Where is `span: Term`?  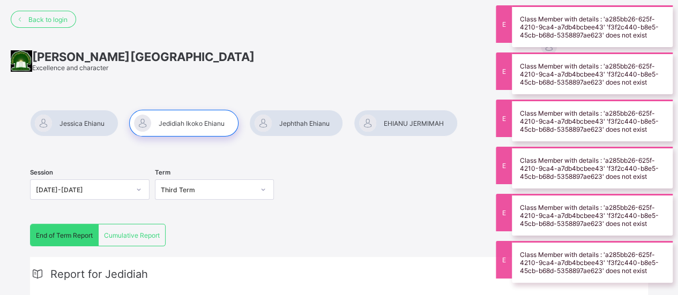
span: Term is located at coordinates (162, 173).